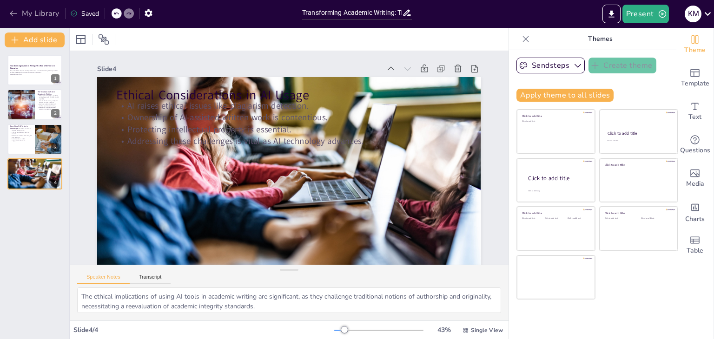 This screenshot has width=714, height=339. What do you see at coordinates (695, 245) in the screenshot?
I see `div: Add a table` at bounding box center [695, 245].